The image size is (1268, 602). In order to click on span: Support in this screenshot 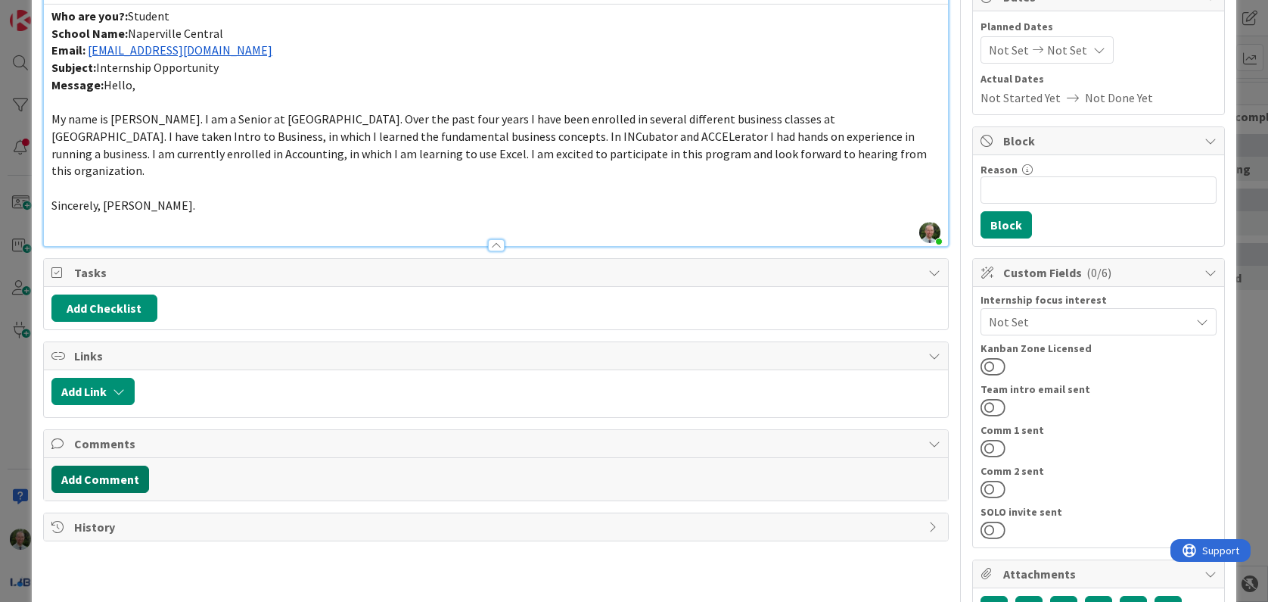, I will do `click(50, 11)`.